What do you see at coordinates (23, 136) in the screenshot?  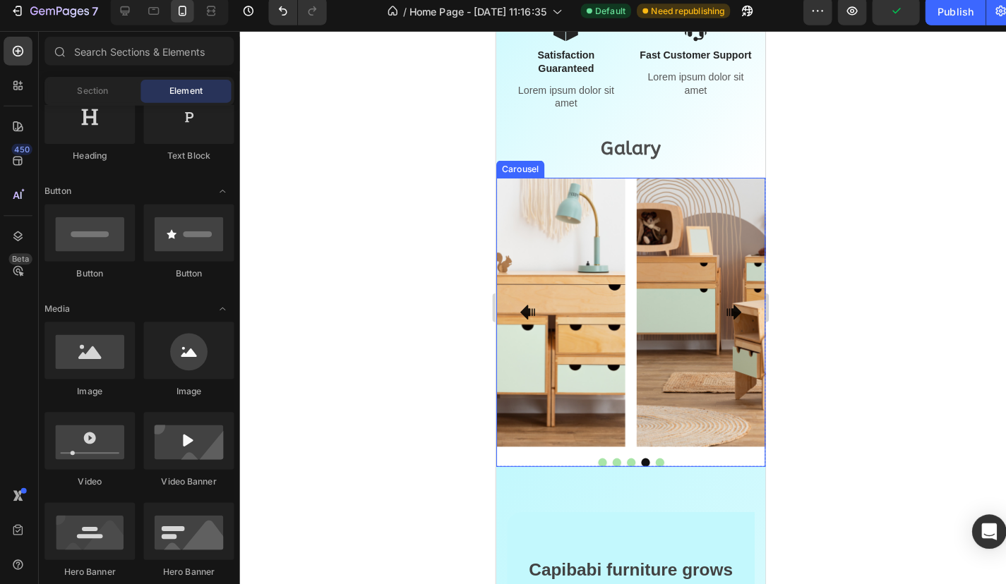 I see `div: Carousel` at bounding box center [23, 136].